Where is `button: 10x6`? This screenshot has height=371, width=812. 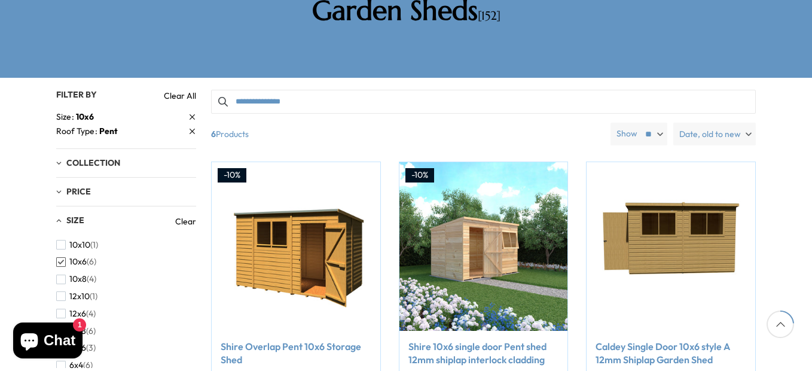
button: 10x6 is located at coordinates (76, 261).